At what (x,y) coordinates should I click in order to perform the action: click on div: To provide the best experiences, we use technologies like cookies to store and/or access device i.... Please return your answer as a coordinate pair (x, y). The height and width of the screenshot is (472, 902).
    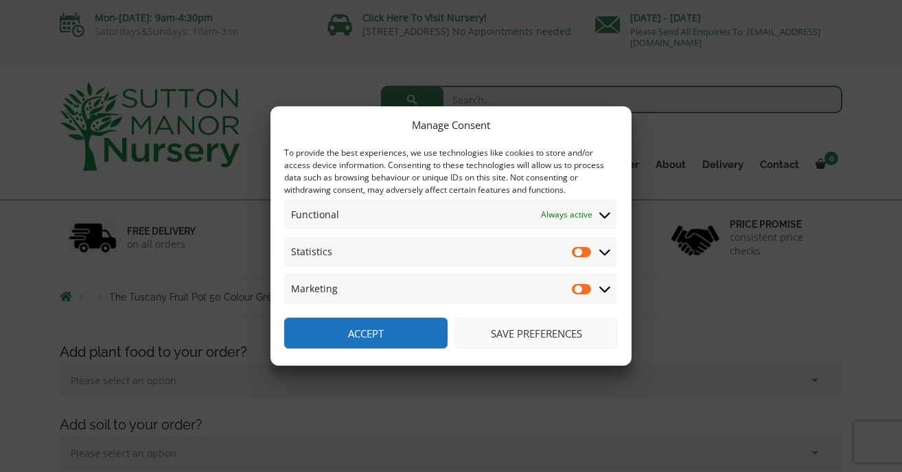
    Looking at the image, I should click on (450, 172).